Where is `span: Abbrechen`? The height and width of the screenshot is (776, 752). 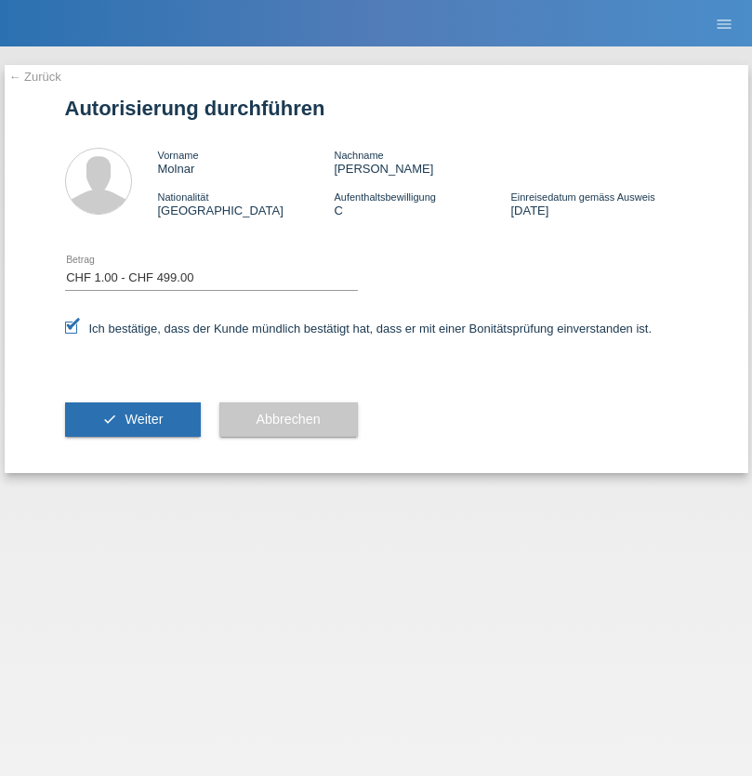
span: Abbrechen is located at coordinates (288, 419).